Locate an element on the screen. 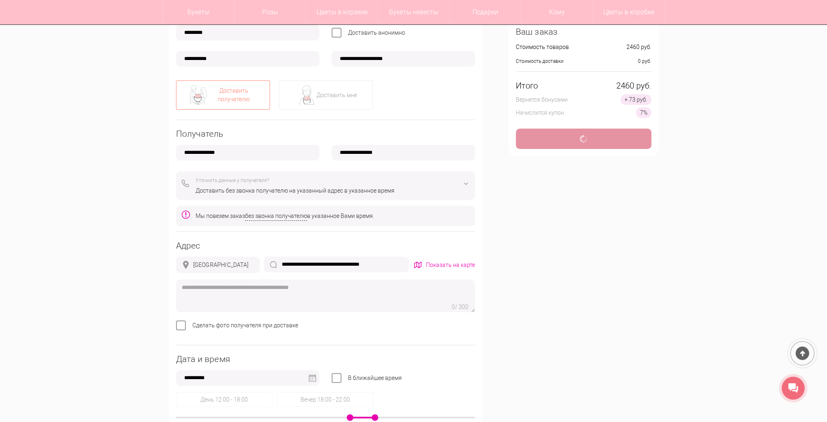 The image size is (827, 422). div: Получатель is located at coordinates (326, 134).